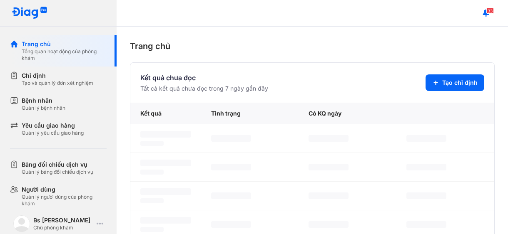  Describe the element at coordinates (460, 83) in the screenshot. I see `span: Tạo chỉ định` at that location.